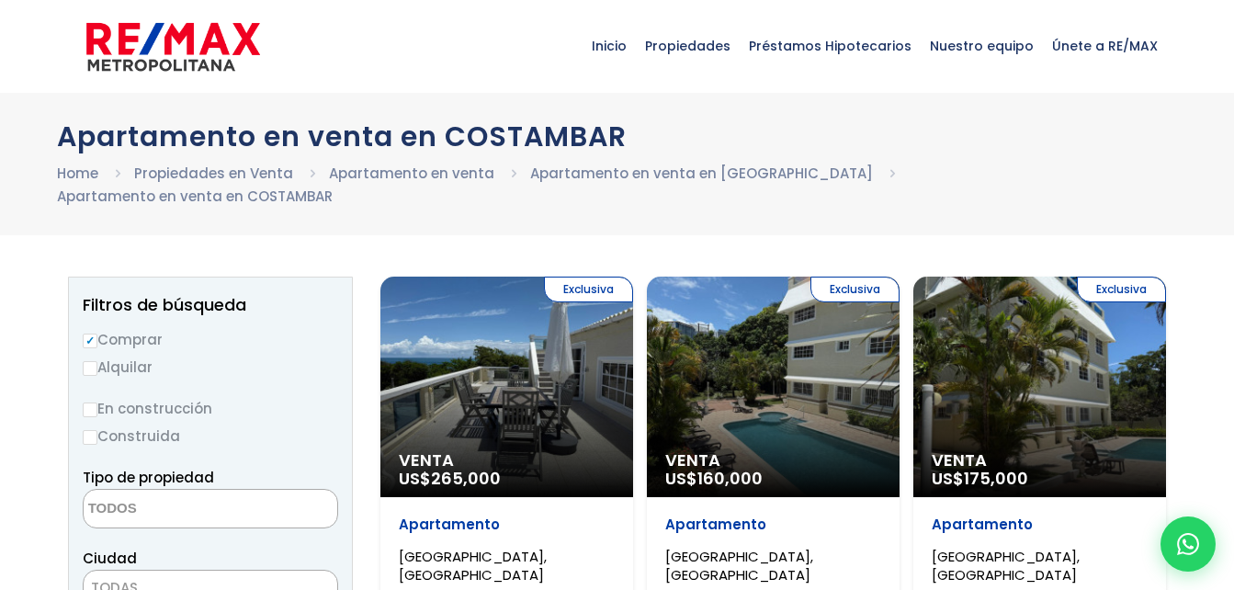 Image resolution: width=1234 pixels, height=590 pixels. What do you see at coordinates (210, 367) in the screenshot?
I see `label: Alquilar` at bounding box center [210, 367].